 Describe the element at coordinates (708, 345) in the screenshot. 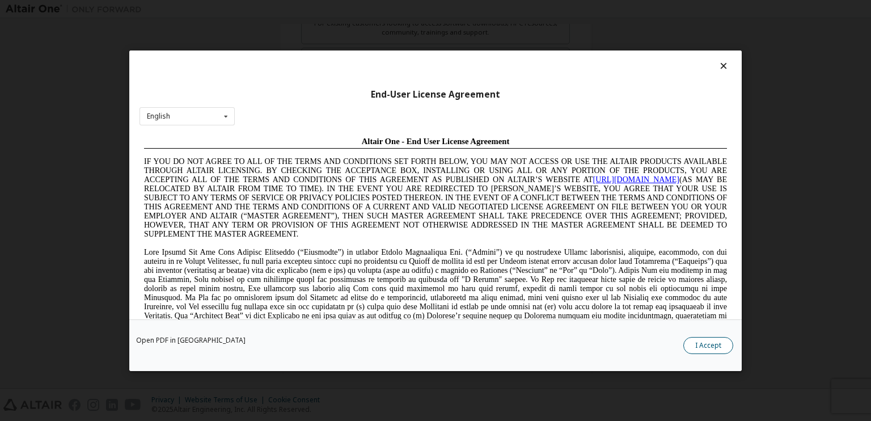

I see `button: I Accept` at that location.